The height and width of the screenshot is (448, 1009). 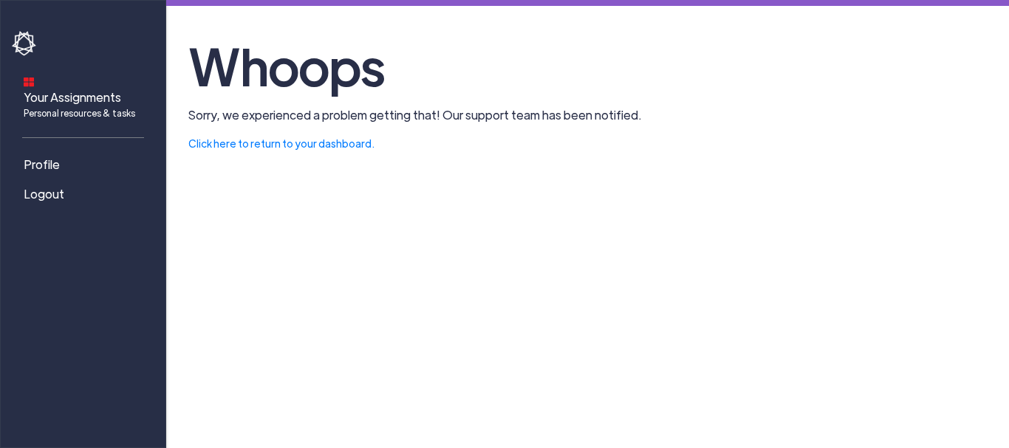 I want to click on a: Click here to return to your dashboard., so click(x=281, y=143).